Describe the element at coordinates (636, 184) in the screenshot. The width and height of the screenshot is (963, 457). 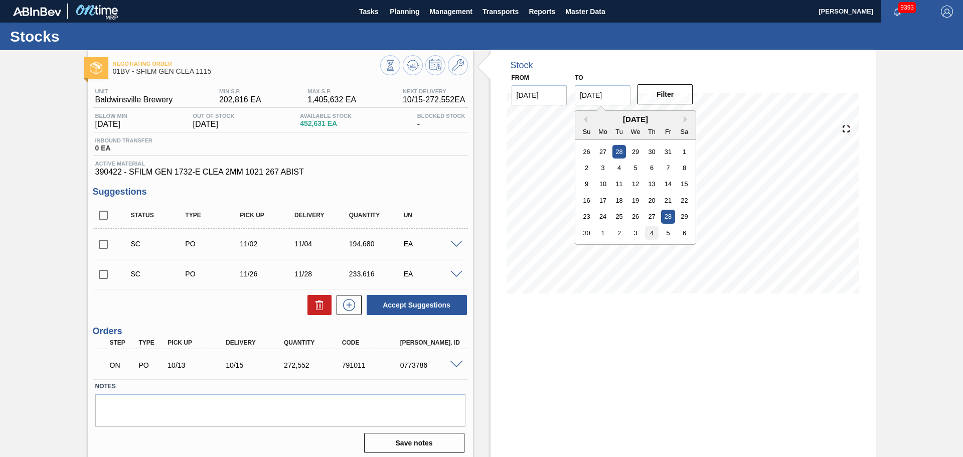
I see `div: Choose Wednesday, November 12th, 2025` at that location.